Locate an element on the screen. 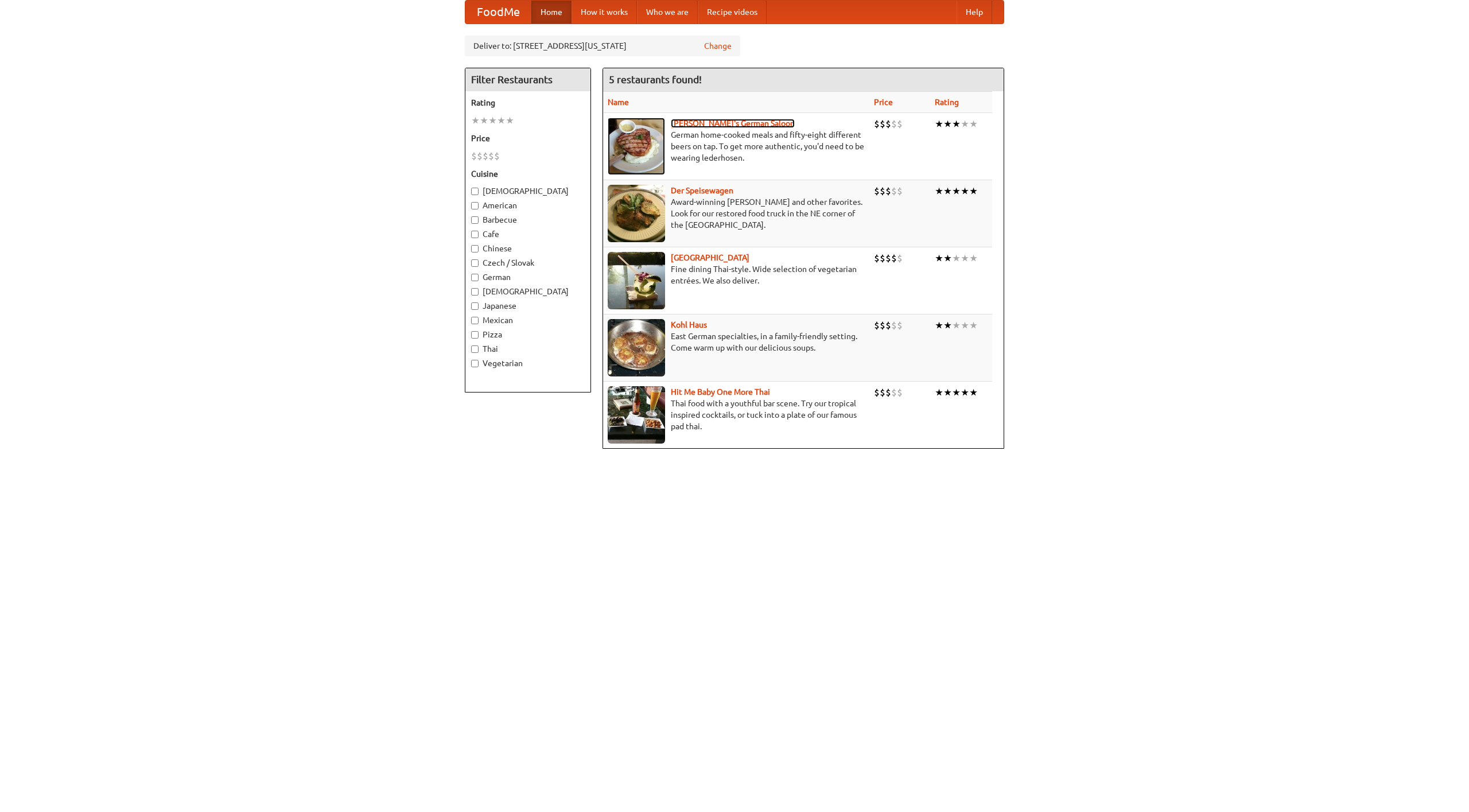 This screenshot has width=1469, height=812. label: Cafe is located at coordinates (528, 234).